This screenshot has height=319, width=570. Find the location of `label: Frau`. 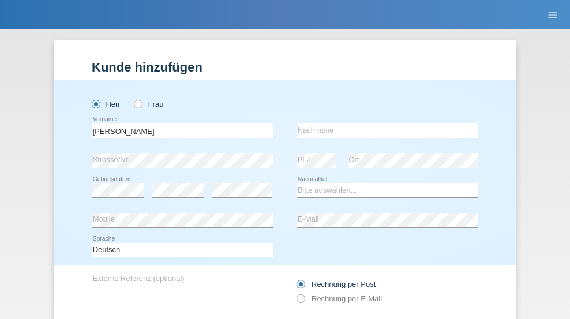

label: Frau is located at coordinates (148, 104).